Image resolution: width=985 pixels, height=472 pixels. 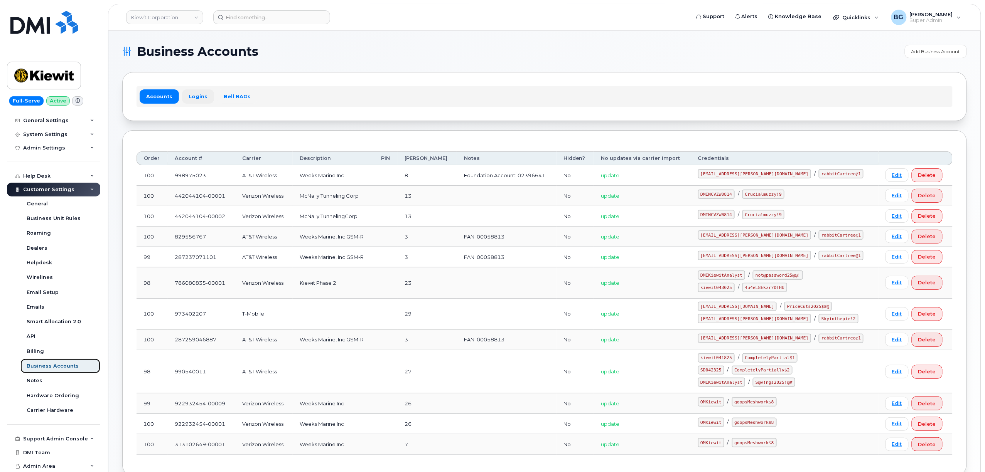 What do you see at coordinates (427, 372) in the screenshot?
I see `td: 27` at bounding box center [427, 372].